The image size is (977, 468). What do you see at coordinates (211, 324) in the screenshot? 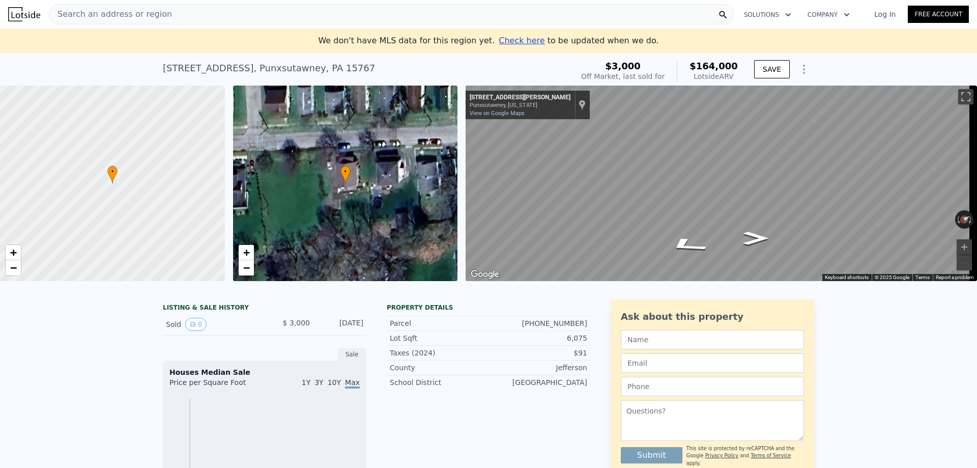
I see `div: Sold` at bounding box center [211, 324].